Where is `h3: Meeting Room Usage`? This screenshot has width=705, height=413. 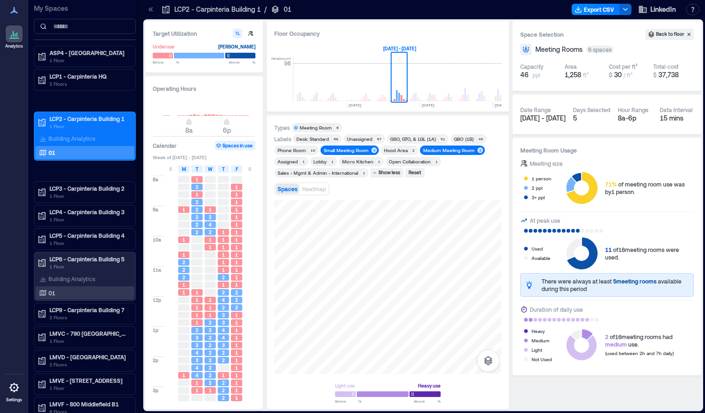 h3: Meeting Room Usage is located at coordinates (607, 150).